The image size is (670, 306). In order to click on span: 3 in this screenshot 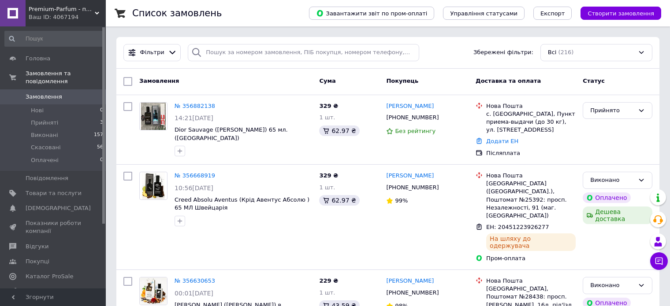, I will do `click(101, 123)`.